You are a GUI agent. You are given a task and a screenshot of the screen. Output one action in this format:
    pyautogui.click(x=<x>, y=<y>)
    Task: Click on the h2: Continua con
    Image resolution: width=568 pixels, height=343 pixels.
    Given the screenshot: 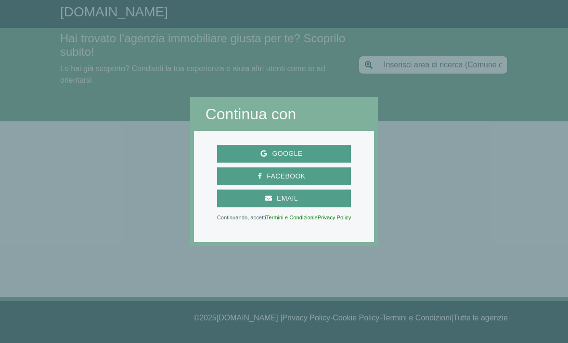 What is the action you would take?
    pyautogui.click(x=284, y=114)
    